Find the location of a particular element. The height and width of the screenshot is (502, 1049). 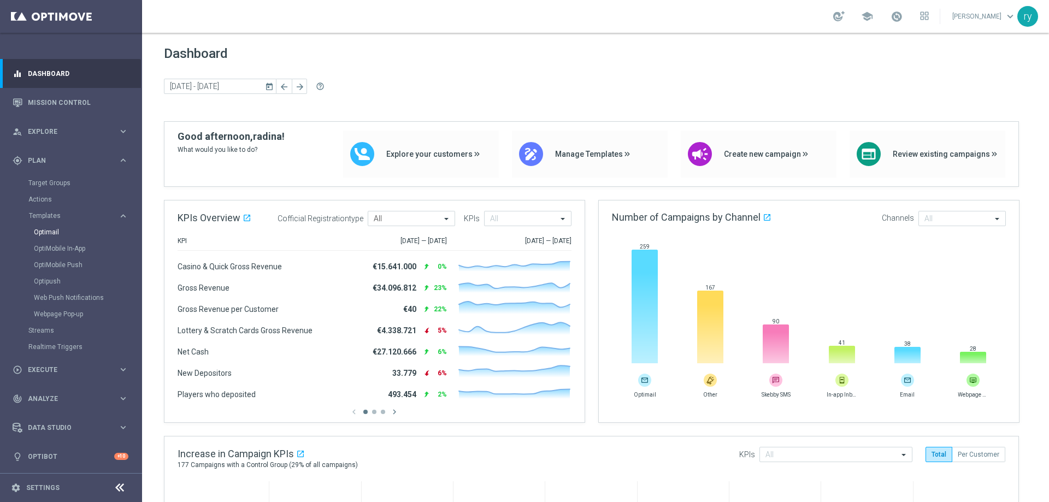

a: Streams is located at coordinates (71, 330).